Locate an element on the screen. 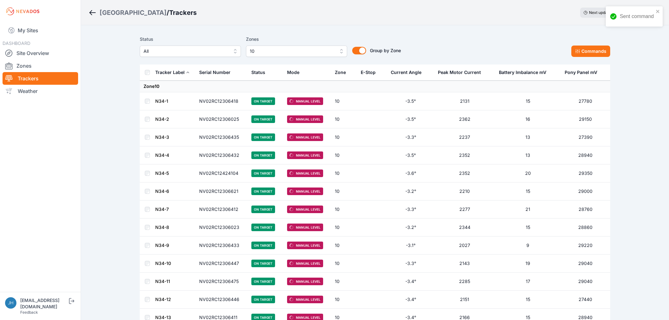 This screenshot has width=669, height=320. button: Zone is located at coordinates (343, 72).